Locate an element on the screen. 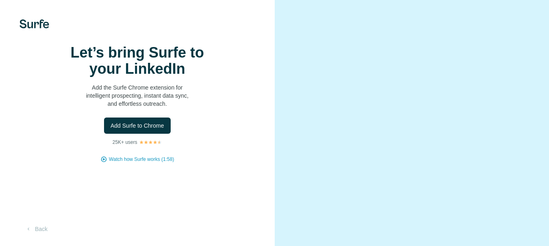  p: Add the Surfe Chrome extension for intelligent prospecting, instant data sync, and effortless out... is located at coordinates (137, 96).